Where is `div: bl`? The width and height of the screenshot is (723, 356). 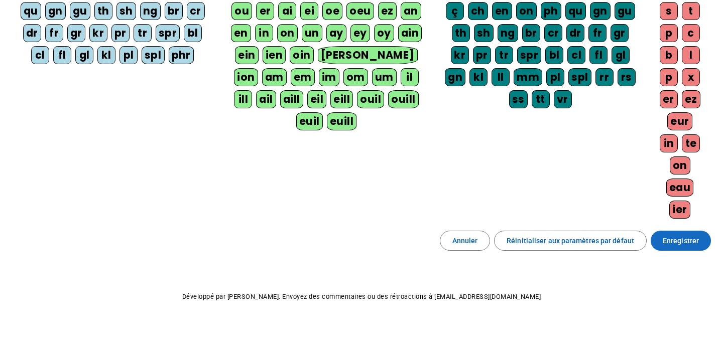 div: bl is located at coordinates (554, 55).